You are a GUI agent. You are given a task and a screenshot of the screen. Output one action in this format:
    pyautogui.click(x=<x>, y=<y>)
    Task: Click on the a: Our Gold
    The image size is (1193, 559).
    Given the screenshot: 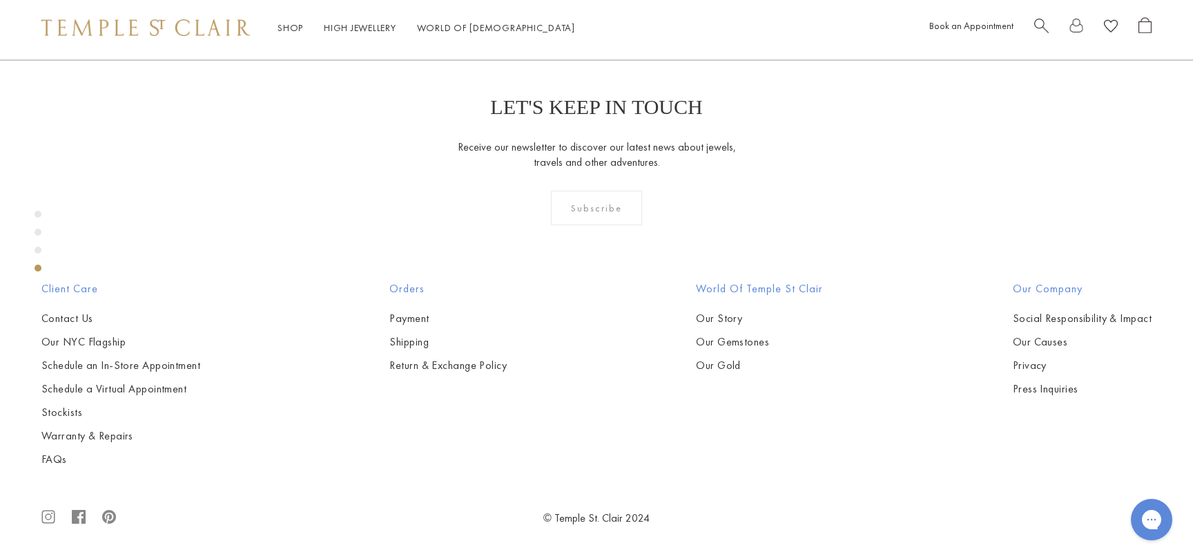 What is the action you would take?
    pyautogui.click(x=760, y=365)
    